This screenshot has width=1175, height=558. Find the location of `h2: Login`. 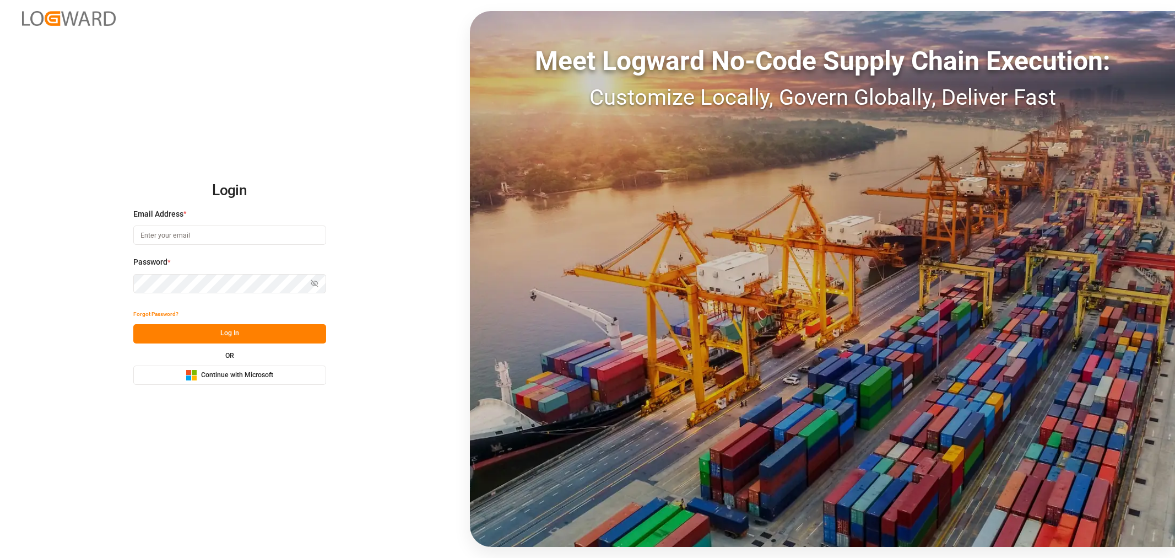

h2: Login is located at coordinates (230, 191).